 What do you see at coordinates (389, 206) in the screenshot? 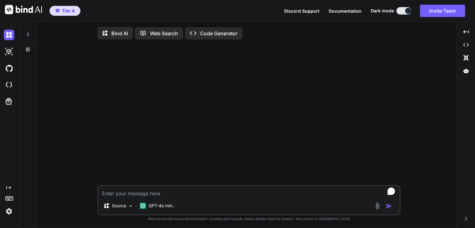
I see `img: icon` at bounding box center [389, 206].